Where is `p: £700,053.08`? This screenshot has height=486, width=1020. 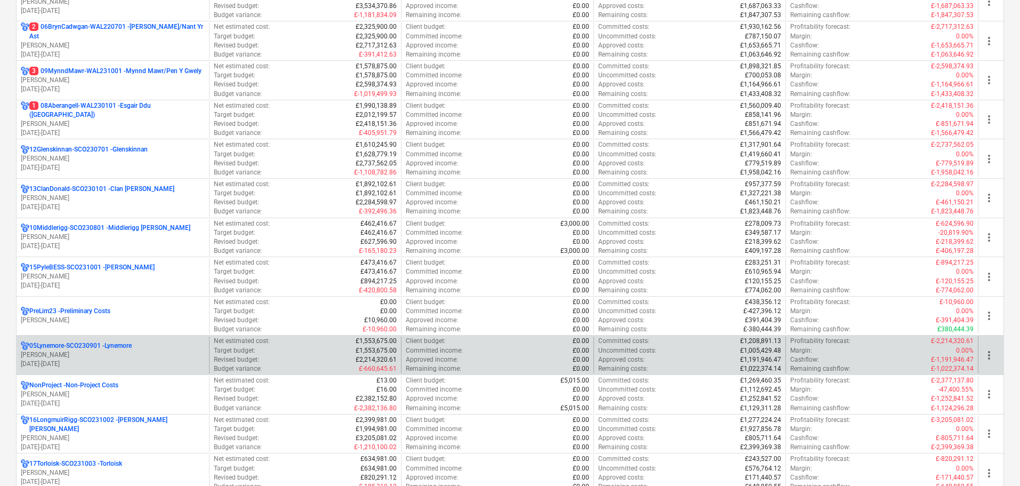
p: £700,053.08 is located at coordinates (763, 75).